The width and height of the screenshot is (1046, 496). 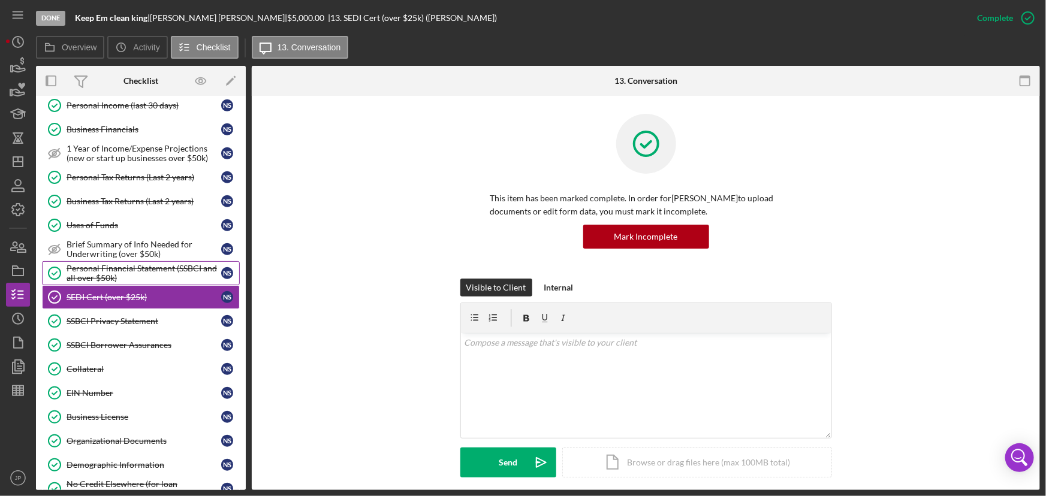 I want to click on button: Checklist, so click(x=204, y=47).